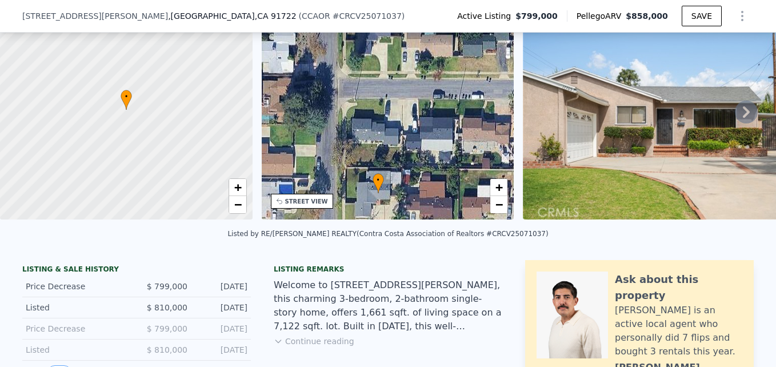 This screenshot has height=367, width=776. Describe the element at coordinates (742, 16) in the screenshot. I see `button: Show Options` at that location.